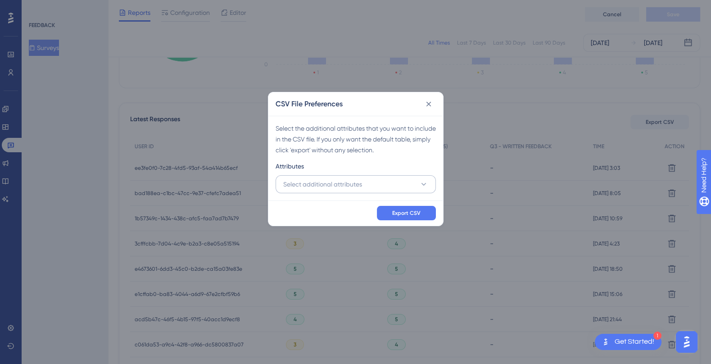  I want to click on span: Export CSV, so click(406, 213).